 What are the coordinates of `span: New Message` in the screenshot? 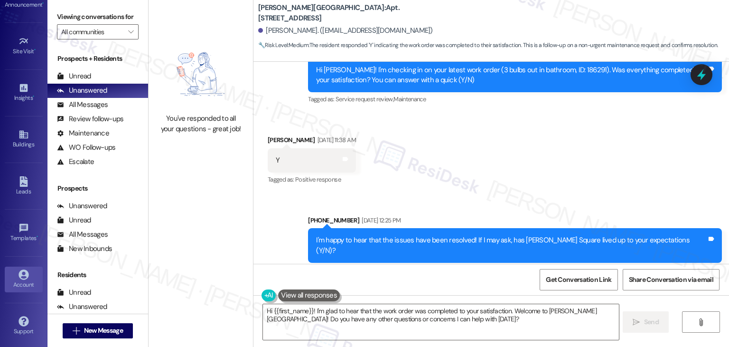 It's located at (104, 330).